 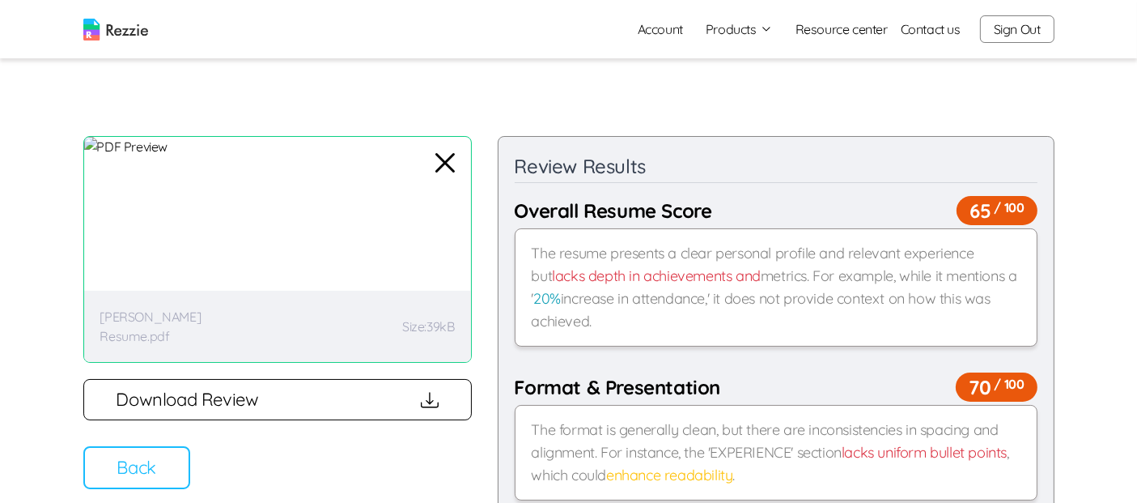 I want to click on a: Account, so click(x=661, y=29).